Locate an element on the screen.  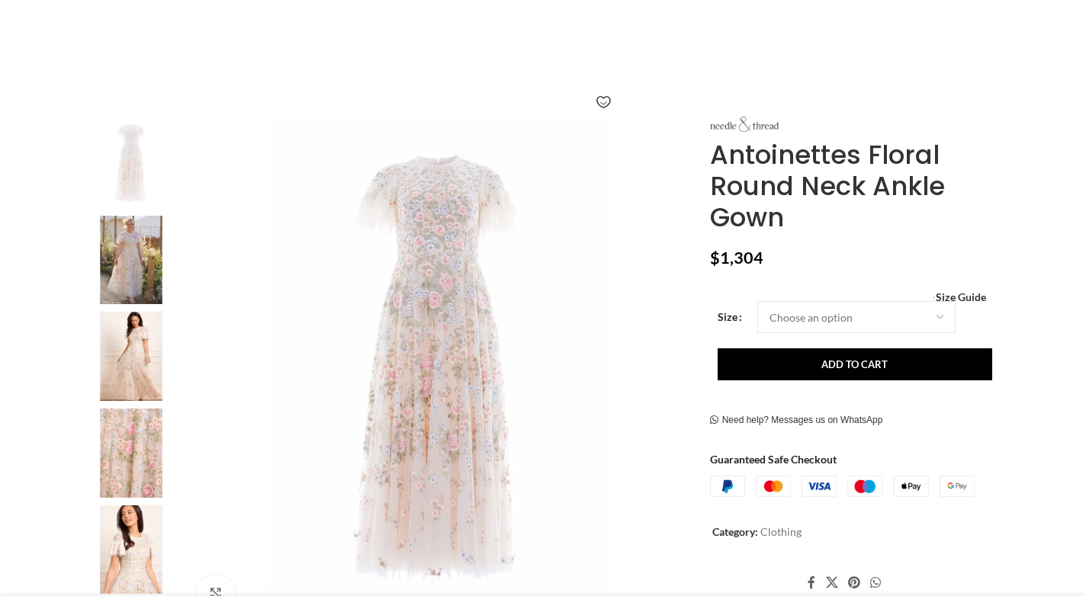
a: Need help? Messages us on WhatsApp is located at coordinates (796, 420).